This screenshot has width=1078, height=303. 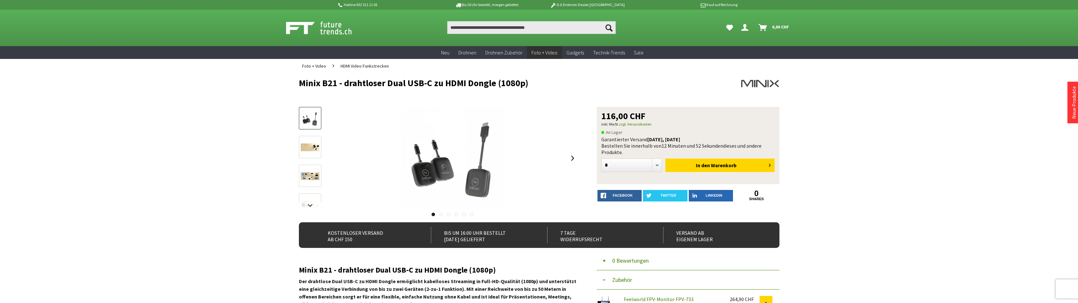 What do you see at coordinates (438, 270) in the screenshot?
I see `h2: Minix B21 - drahtloser Dual USB-C zu HDMI Dongle (1080p)` at bounding box center [438, 270].